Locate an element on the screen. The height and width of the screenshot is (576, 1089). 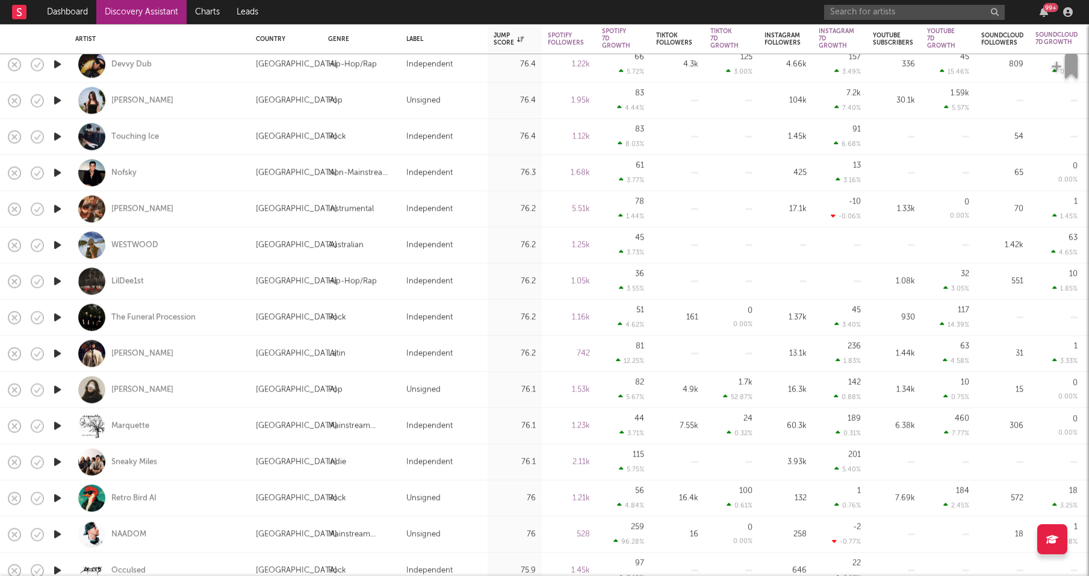
div: Jump Score is located at coordinates (509, 39).